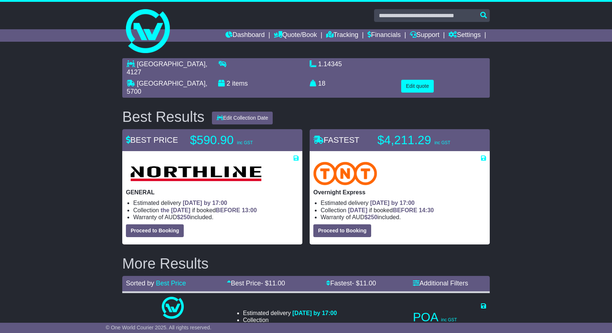 The height and width of the screenshot is (333, 612). What do you see at coordinates (417, 86) in the screenshot?
I see `button: Edit quote` at bounding box center [417, 86].